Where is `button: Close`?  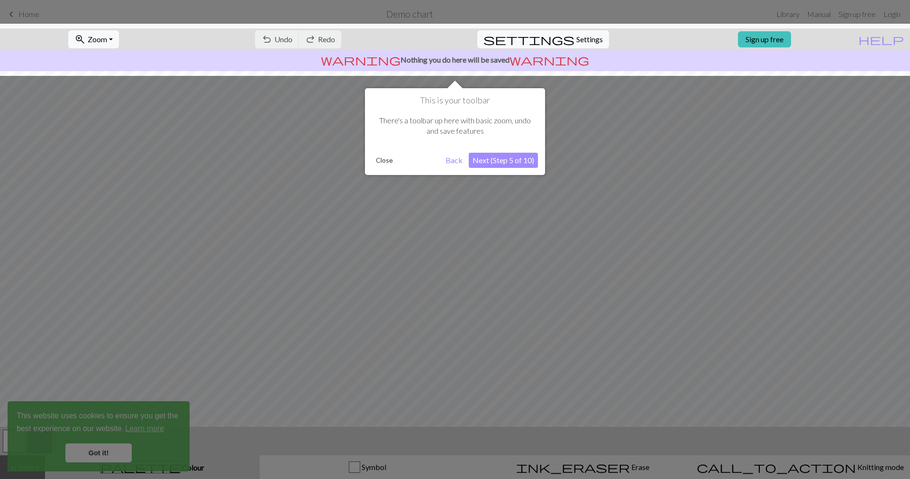
button: Close is located at coordinates (384, 160).